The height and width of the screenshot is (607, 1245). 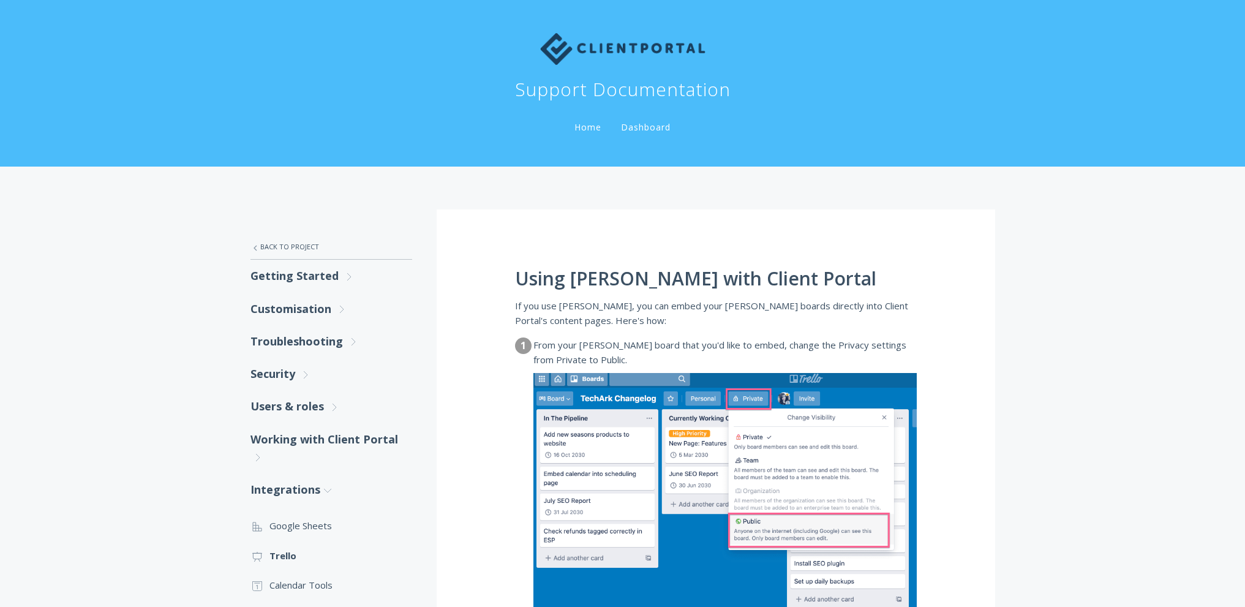 What do you see at coordinates (588, 127) in the screenshot?
I see `a: Home` at bounding box center [588, 127].